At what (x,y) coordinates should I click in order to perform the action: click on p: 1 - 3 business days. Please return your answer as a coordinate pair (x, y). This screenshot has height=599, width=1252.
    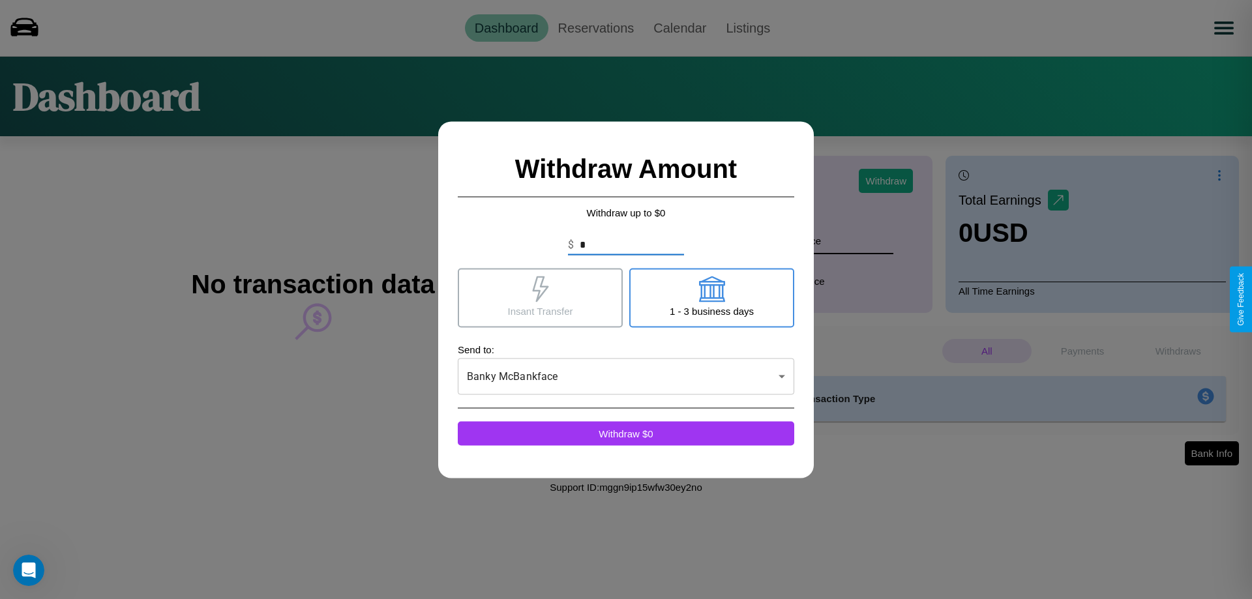
    Looking at the image, I should click on (711, 310).